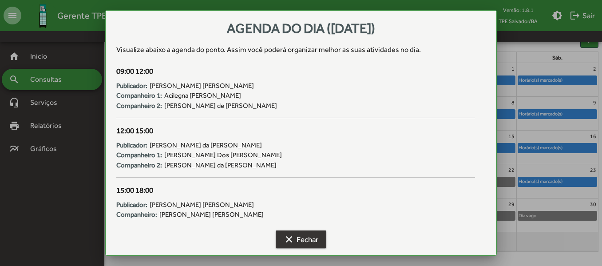 The height and width of the screenshot is (266, 602). Describe the element at coordinates (295, 190) in the screenshot. I see `div: 15:00 18:00` at that location.